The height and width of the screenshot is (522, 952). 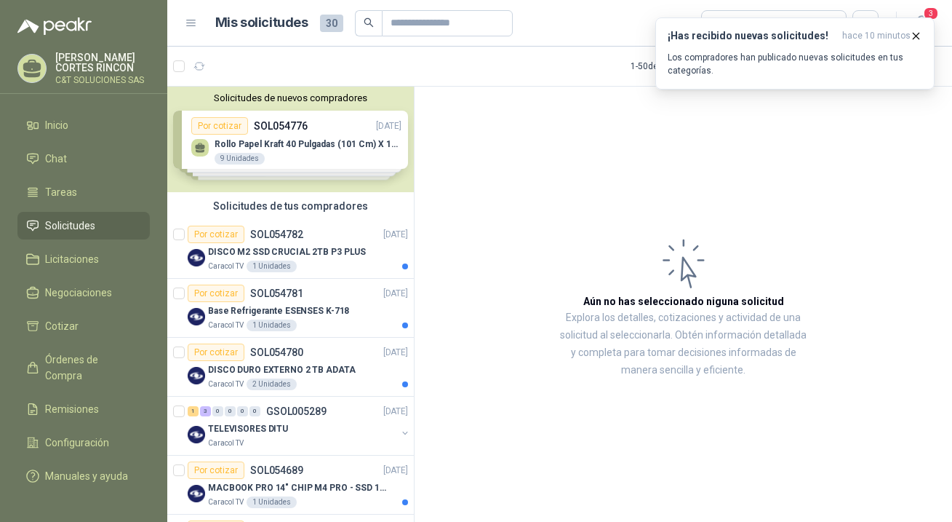 I want to click on p: Base Refrigerante ESENSES K-718, so click(x=279, y=311).